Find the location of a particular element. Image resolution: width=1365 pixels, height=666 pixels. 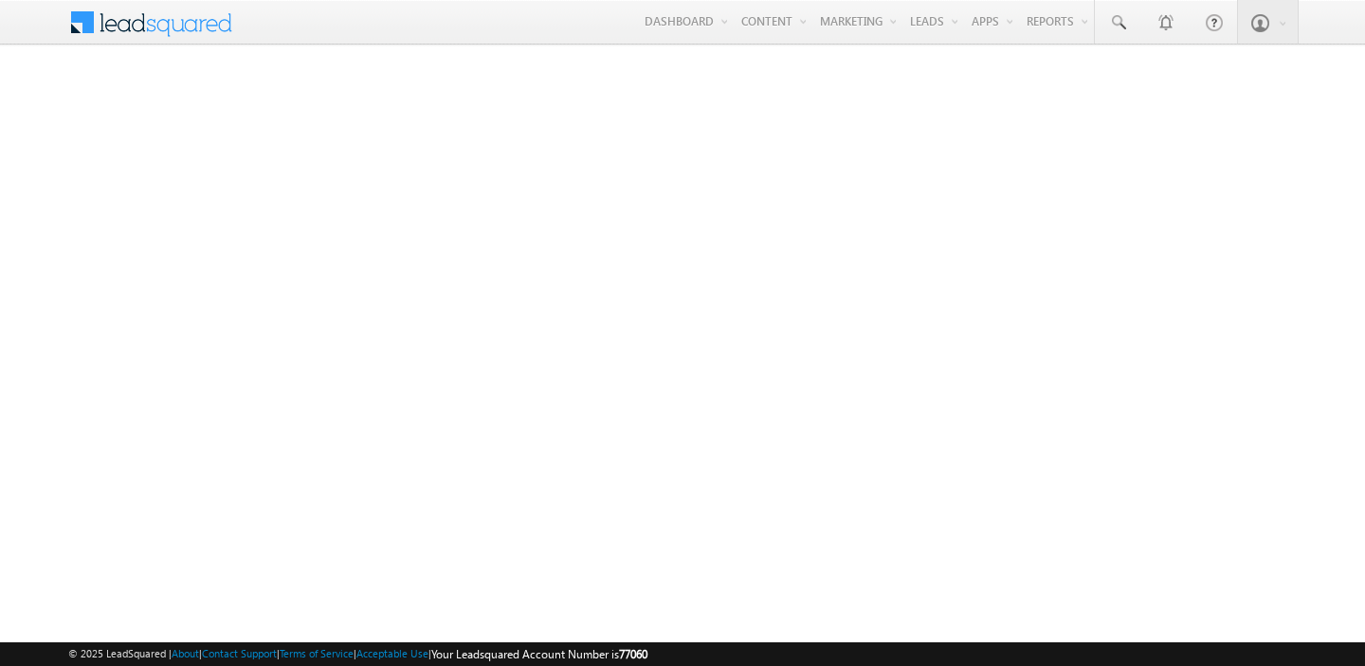

span: 77060 is located at coordinates (633, 654).